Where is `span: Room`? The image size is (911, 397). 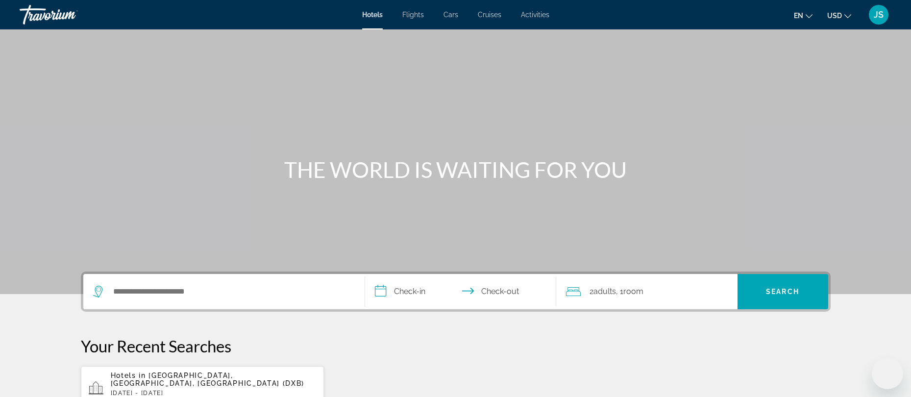
span: Room is located at coordinates (633, 291).